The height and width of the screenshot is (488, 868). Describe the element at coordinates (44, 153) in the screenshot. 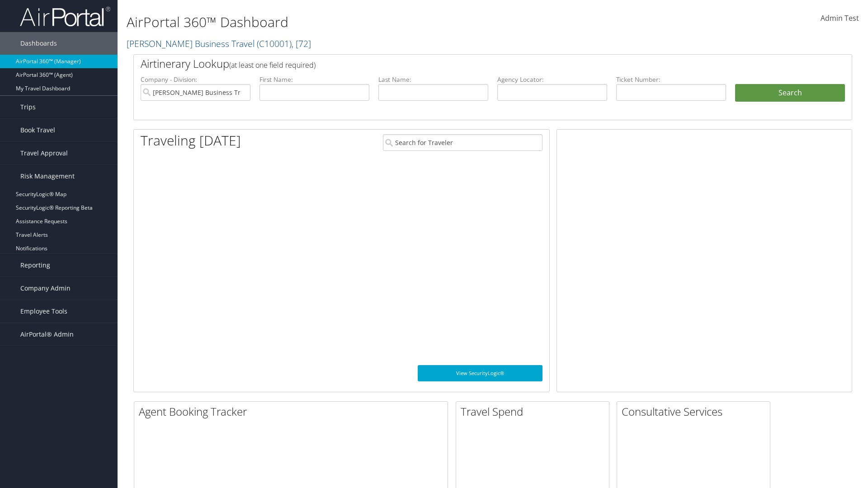

I see `span: Travel Approval` at that location.